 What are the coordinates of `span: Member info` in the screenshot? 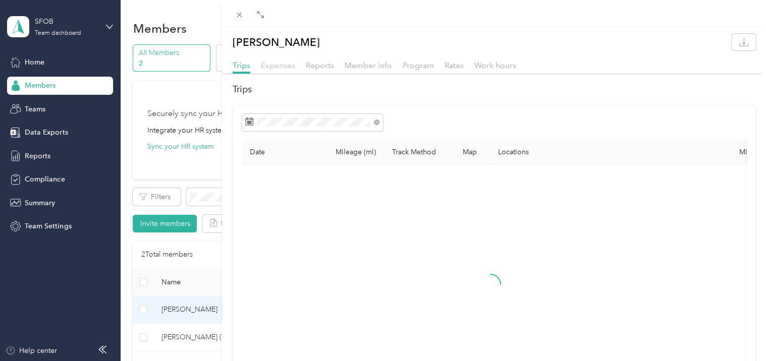 It's located at (369, 65).